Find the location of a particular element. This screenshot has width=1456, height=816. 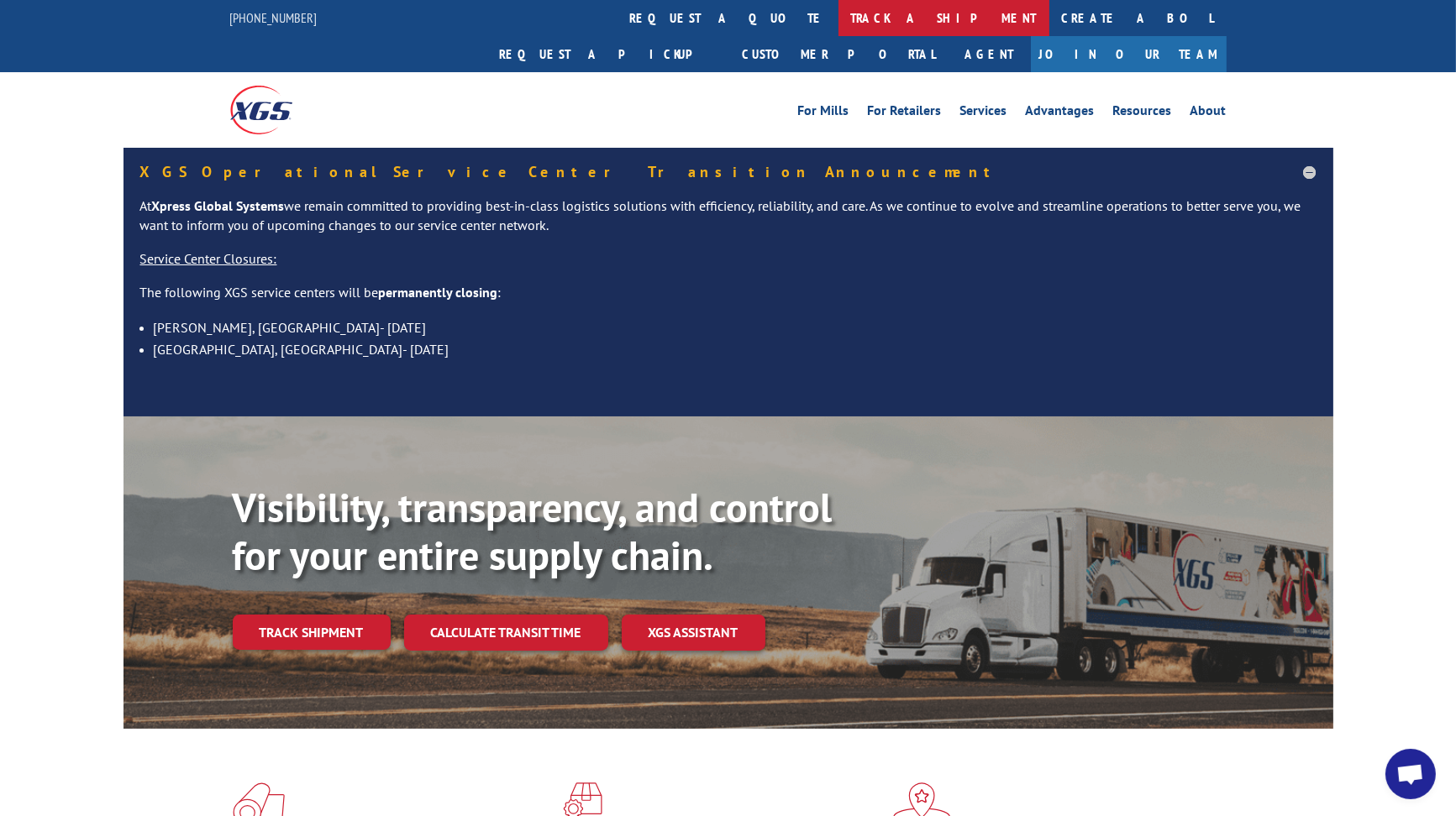

a: For Retailers is located at coordinates (905, 114).